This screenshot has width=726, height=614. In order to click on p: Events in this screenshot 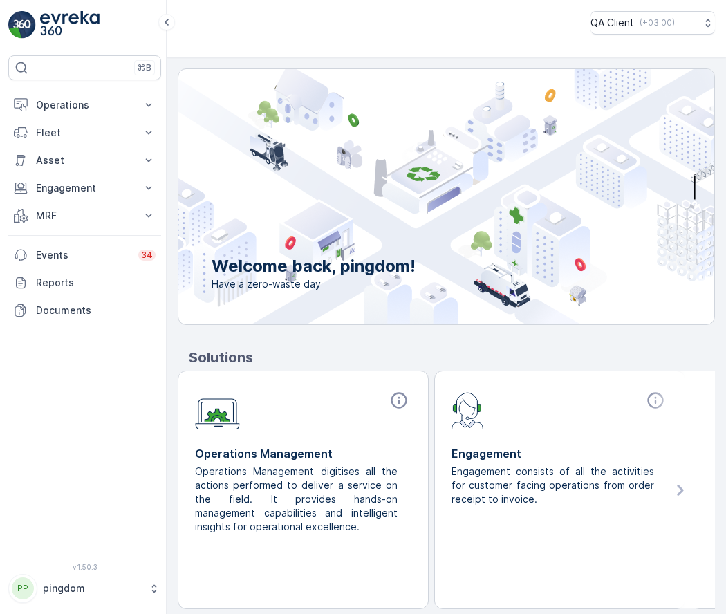, I will do `click(83, 255)`.